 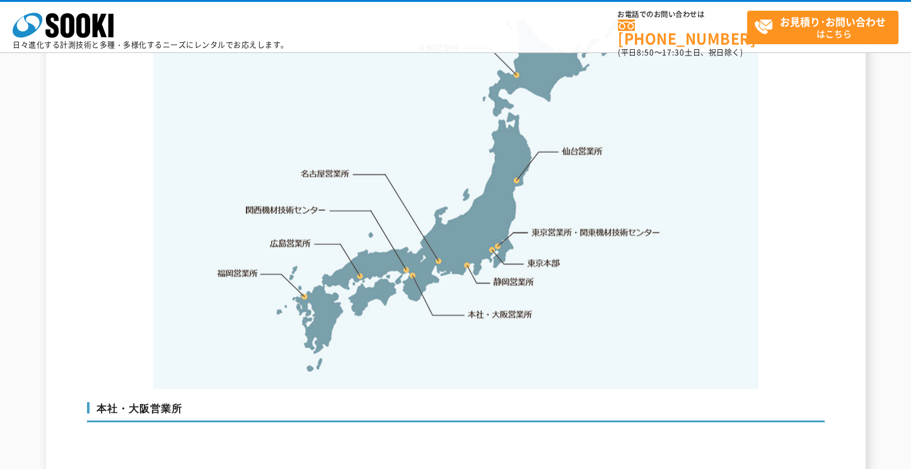 I want to click on h3: 本社・大阪営業所, so click(x=456, y=412).